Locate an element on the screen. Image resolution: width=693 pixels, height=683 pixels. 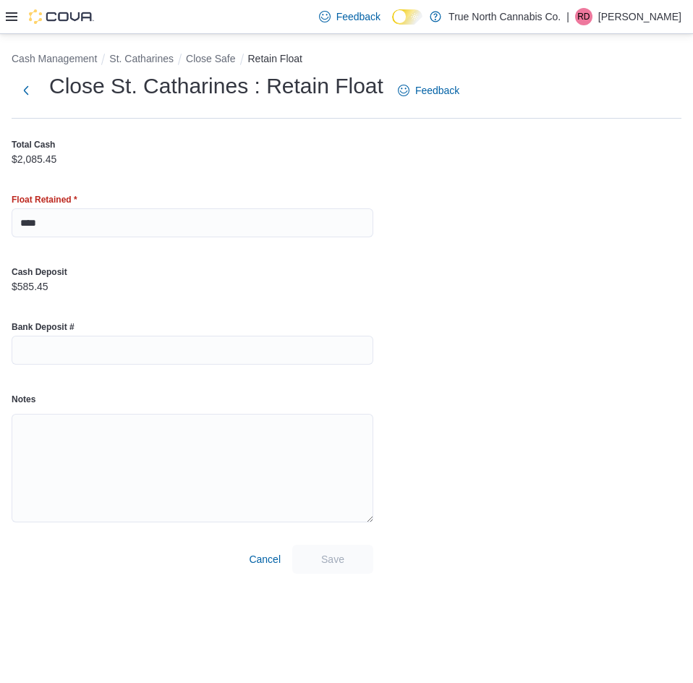
p: True North Cannabis Co. is located at coordinates (504, 17).